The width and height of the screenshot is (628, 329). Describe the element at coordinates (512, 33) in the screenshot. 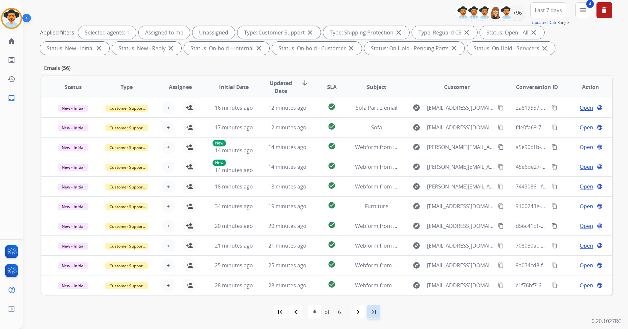

I see `div: Status: Open - All` at that location.